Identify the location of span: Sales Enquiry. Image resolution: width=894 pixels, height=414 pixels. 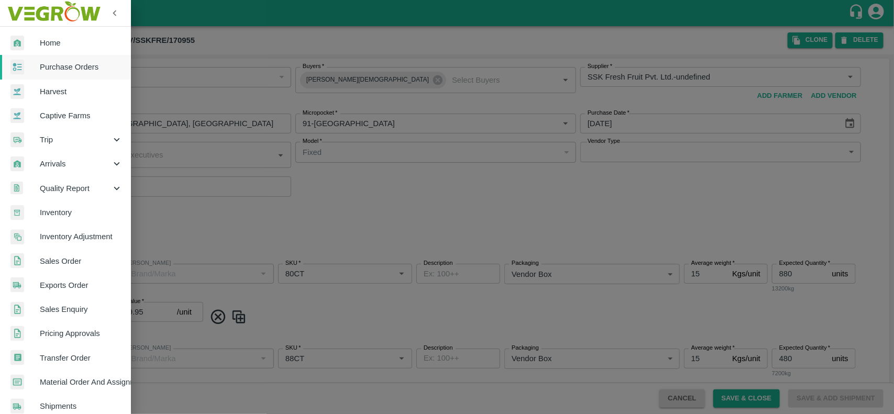
(81, 310).